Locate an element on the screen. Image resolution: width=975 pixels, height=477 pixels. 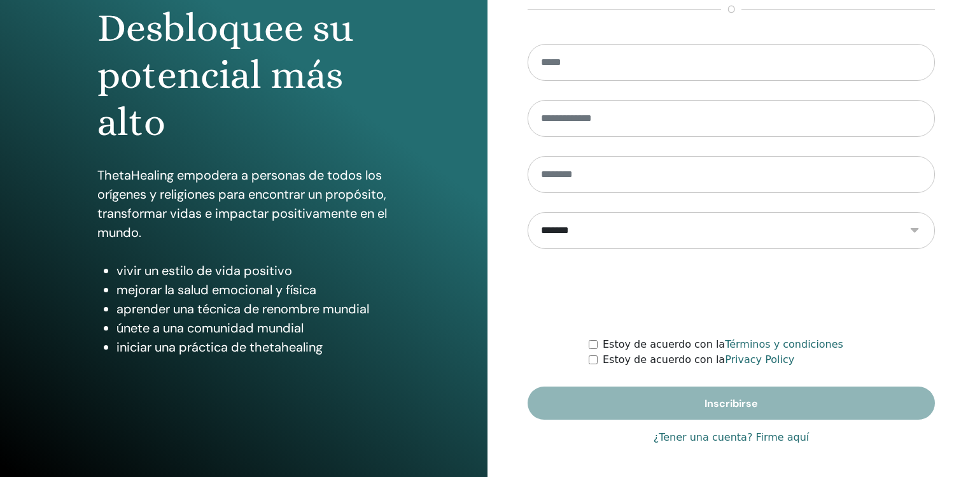
li: aprender una técnica de renombre mundial is located at coordinates (253, 309).